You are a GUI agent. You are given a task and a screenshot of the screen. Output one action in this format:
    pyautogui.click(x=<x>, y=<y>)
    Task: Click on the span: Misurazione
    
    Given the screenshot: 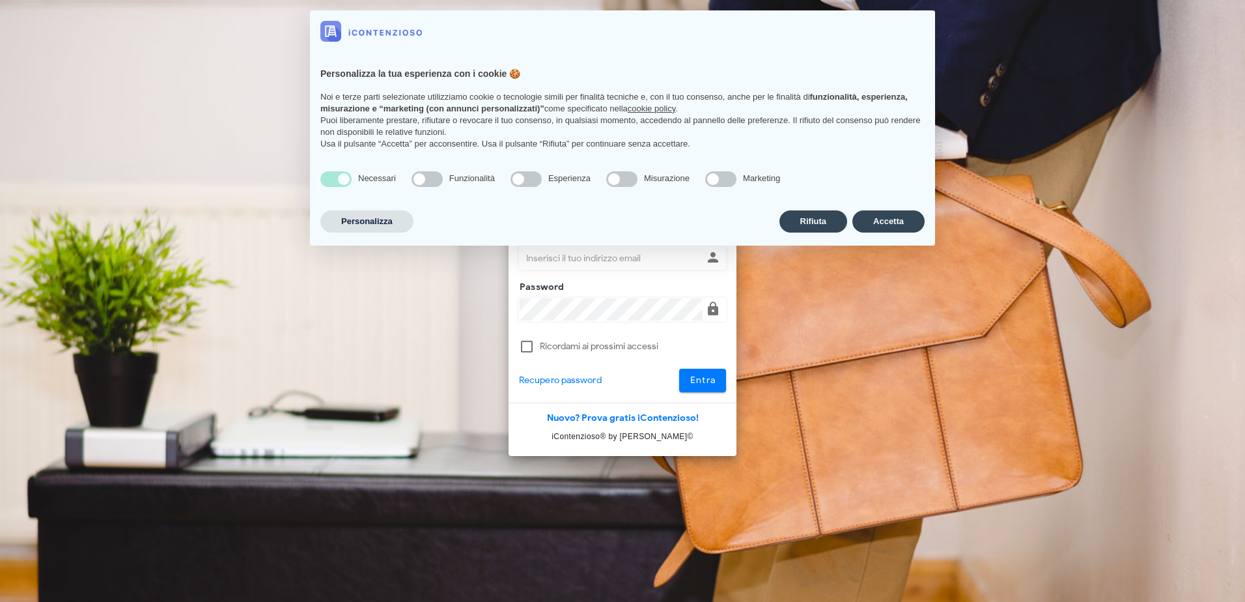 What is the action you would take?
    pyautogui.click(x=667, y=178)
    